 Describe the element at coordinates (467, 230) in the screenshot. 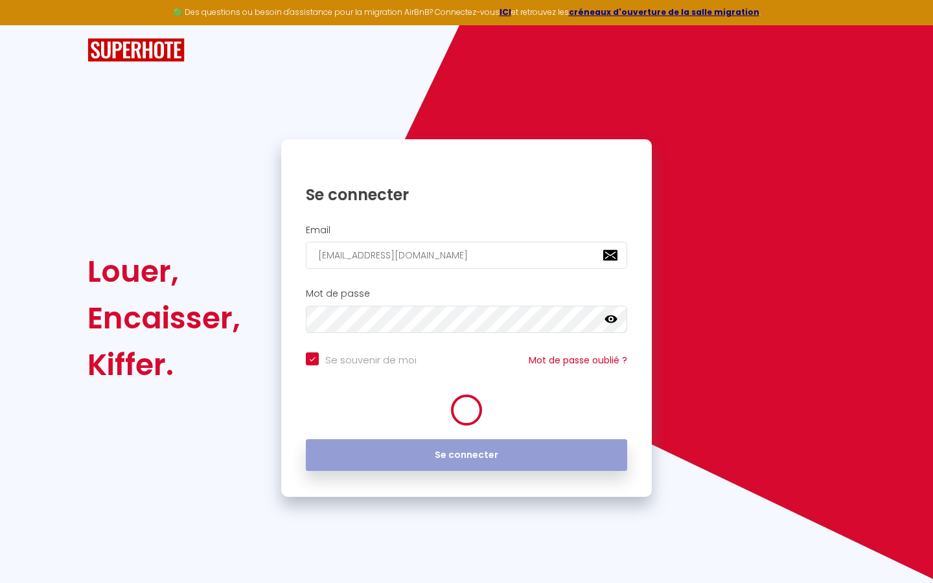

I see `h2: Email` at that location.